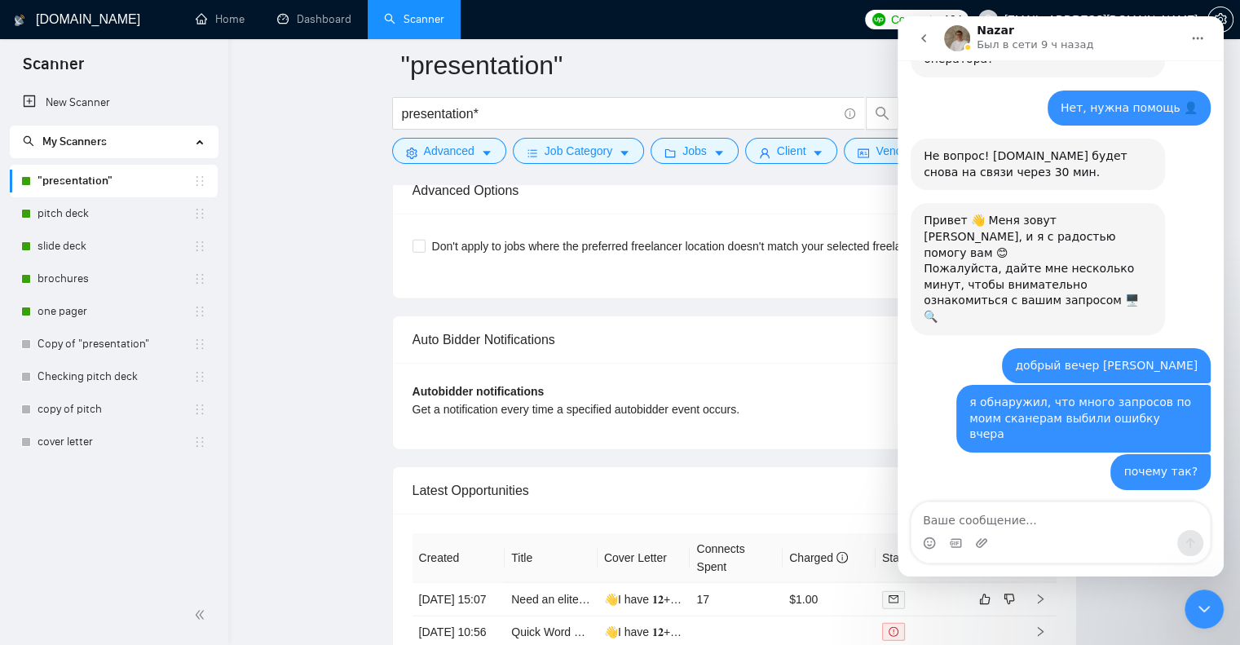  I want to click on b: Autobidder notifications, so click(479, 391).